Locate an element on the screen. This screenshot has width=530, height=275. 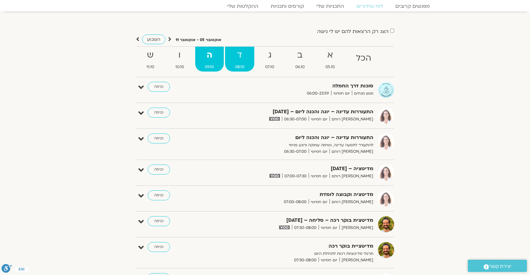
a: ה09.10 is located at coordinates (210, 59).